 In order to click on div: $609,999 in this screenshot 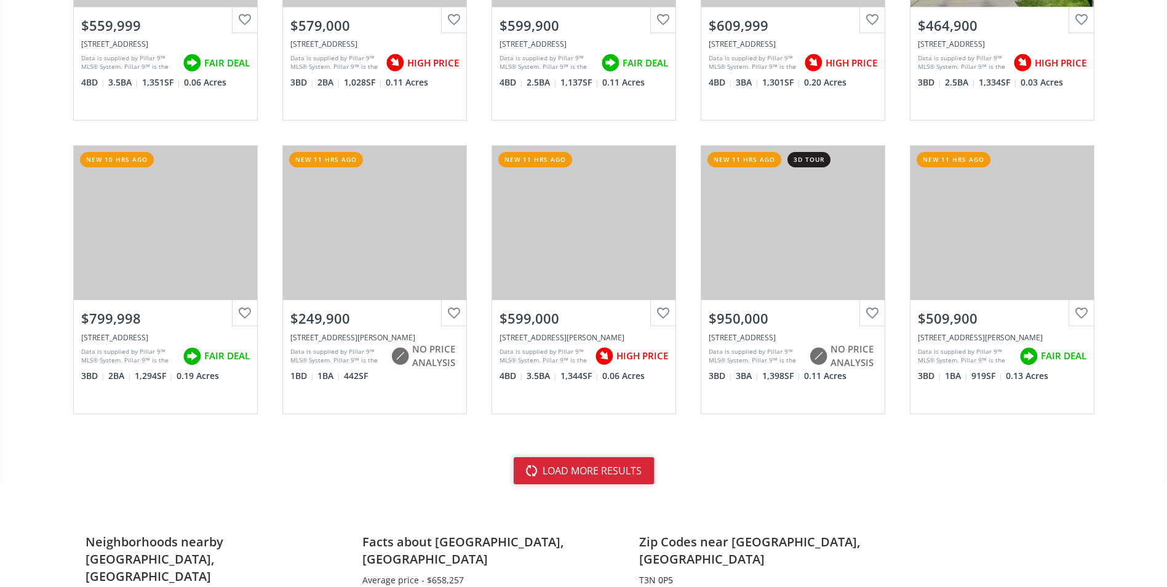, I will do `click(793, 25)`.